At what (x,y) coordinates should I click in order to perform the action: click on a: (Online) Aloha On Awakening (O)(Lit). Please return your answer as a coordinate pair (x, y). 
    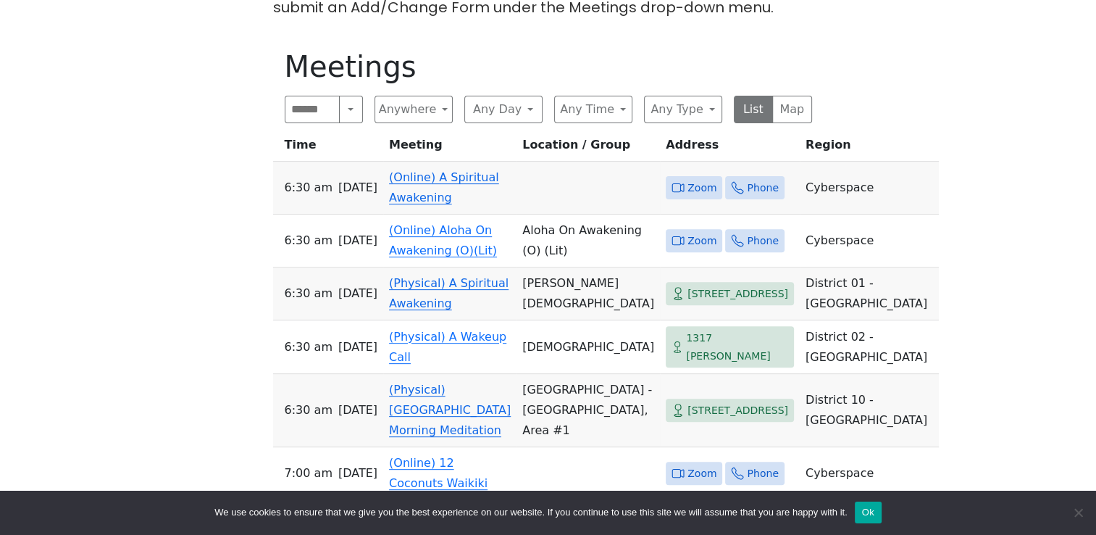
    Looking at the image, I should click on (443, 240).